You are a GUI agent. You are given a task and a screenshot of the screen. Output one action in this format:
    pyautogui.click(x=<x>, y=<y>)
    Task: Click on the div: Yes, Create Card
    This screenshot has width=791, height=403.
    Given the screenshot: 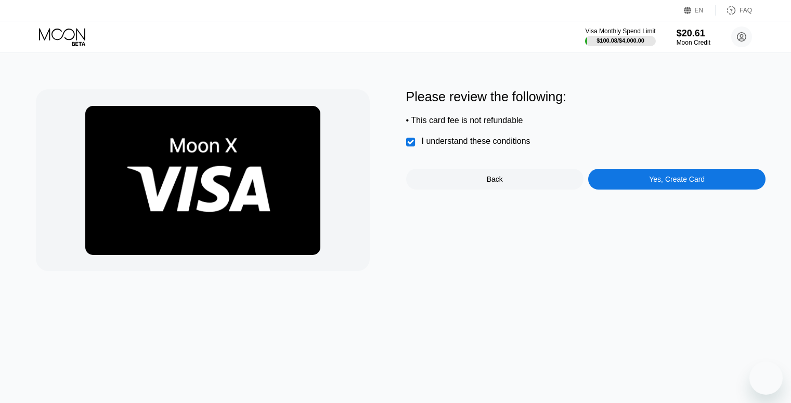 What is the action you would take?
    pyautogui.click(x=676, y=179)
    